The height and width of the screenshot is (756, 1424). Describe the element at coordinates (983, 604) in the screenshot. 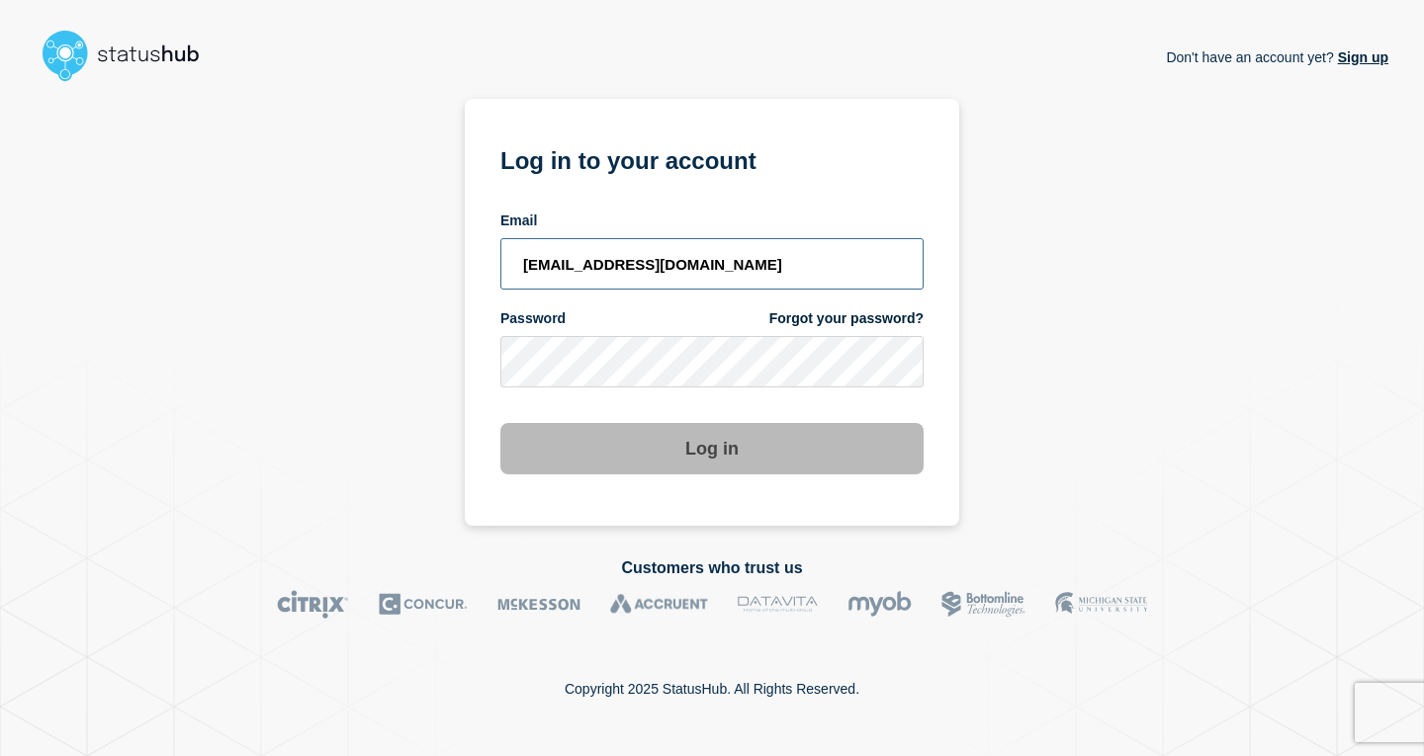

I see `img: Bottomline logo` at that location.